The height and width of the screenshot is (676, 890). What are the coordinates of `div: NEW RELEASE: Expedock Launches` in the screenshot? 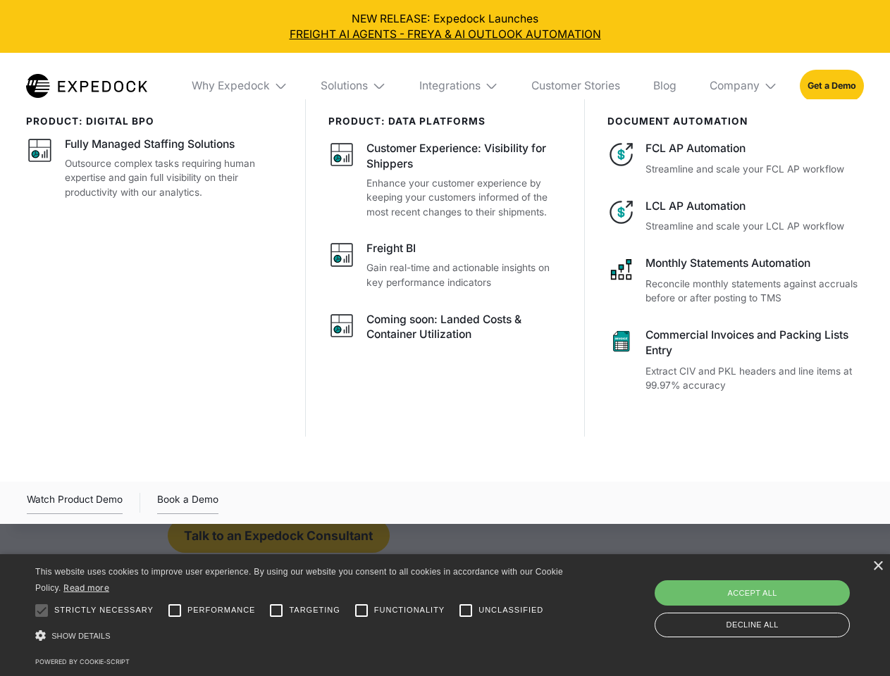 It's located at (445, 27).